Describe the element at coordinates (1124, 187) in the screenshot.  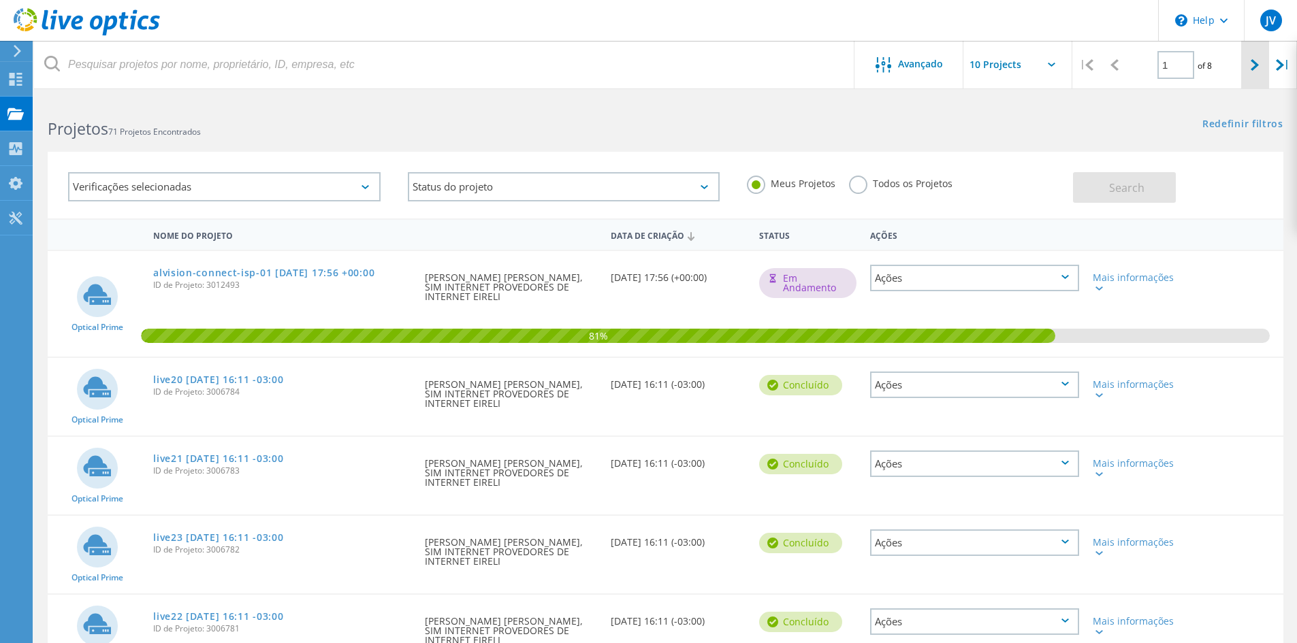
I see `button: Search` at that location.